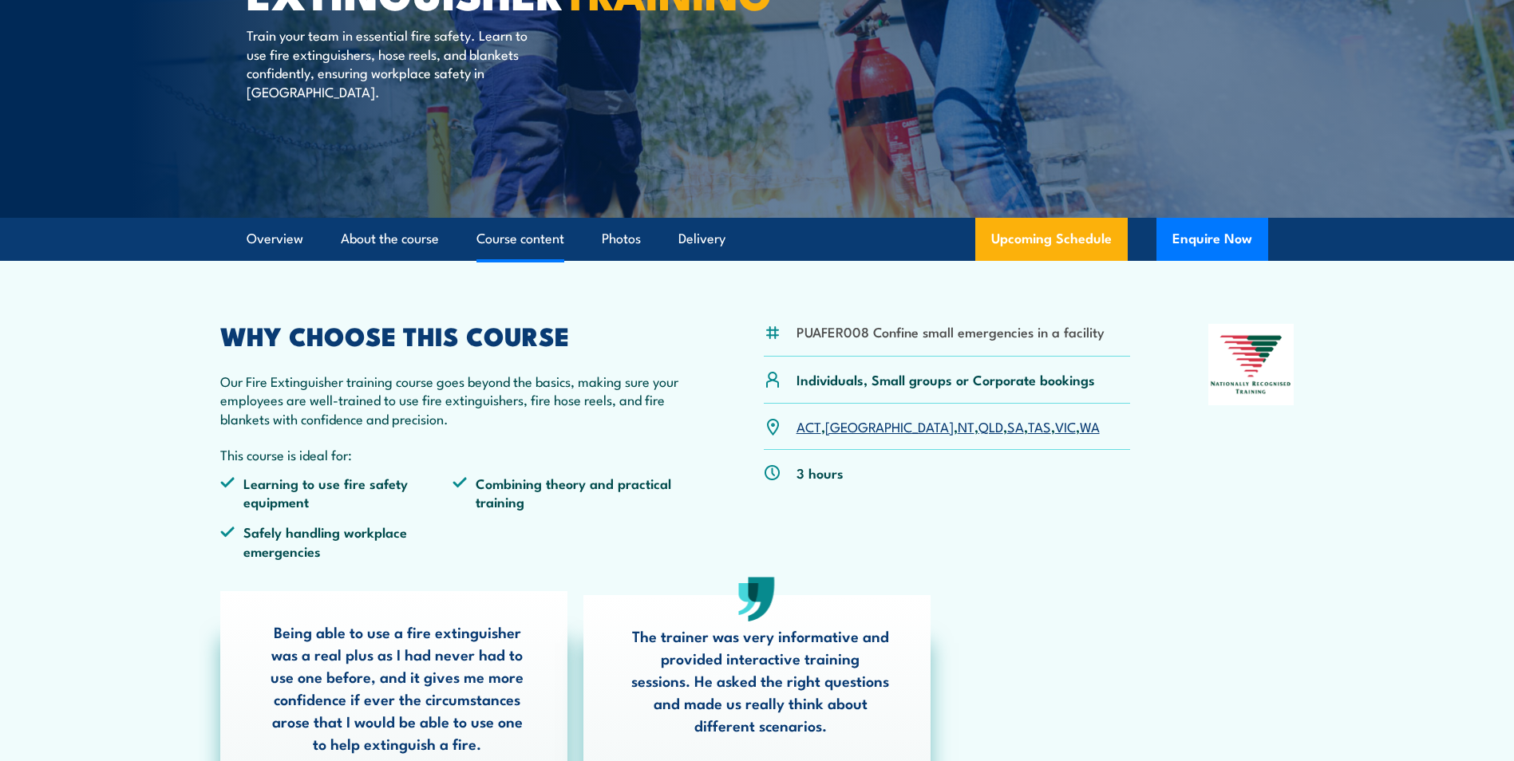  I want to click on p: Our Fire Extinguisher training course goes beyond the basics, making sure your employees are well..., so click(453, 400).